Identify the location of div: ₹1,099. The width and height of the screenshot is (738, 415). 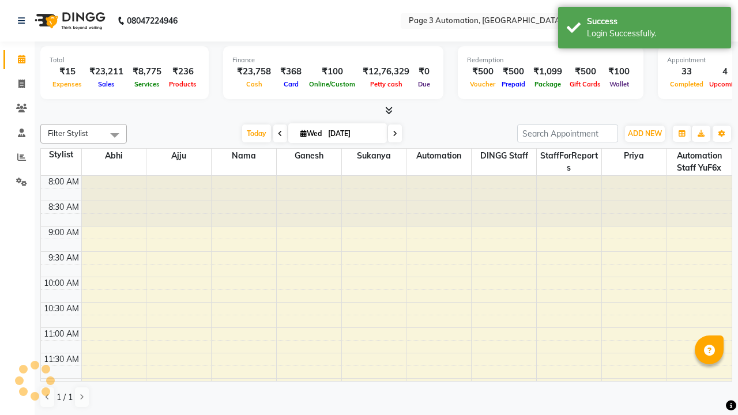
(548, 71).